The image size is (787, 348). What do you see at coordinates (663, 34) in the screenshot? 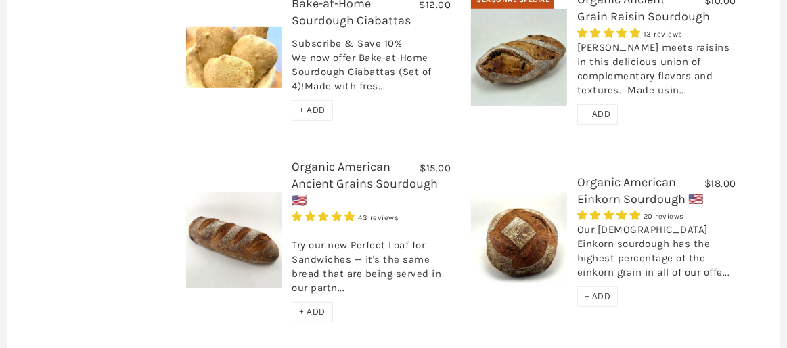
I see `span: 13 reviews` at bounding box center [663, 34].